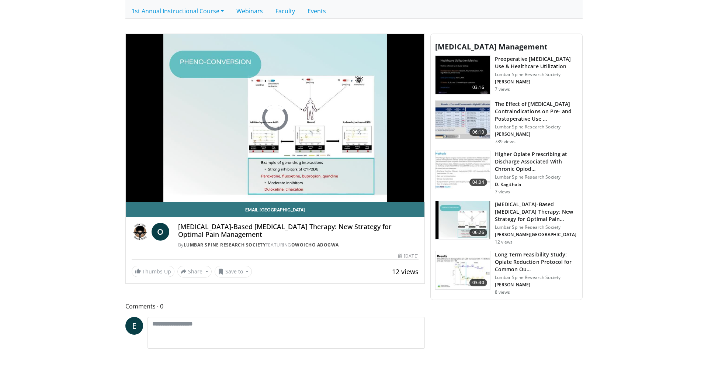  What do you see at coordinates (479, 283) in the screenshot?
I see `span: 03:40` at bounding box center [479, 283].